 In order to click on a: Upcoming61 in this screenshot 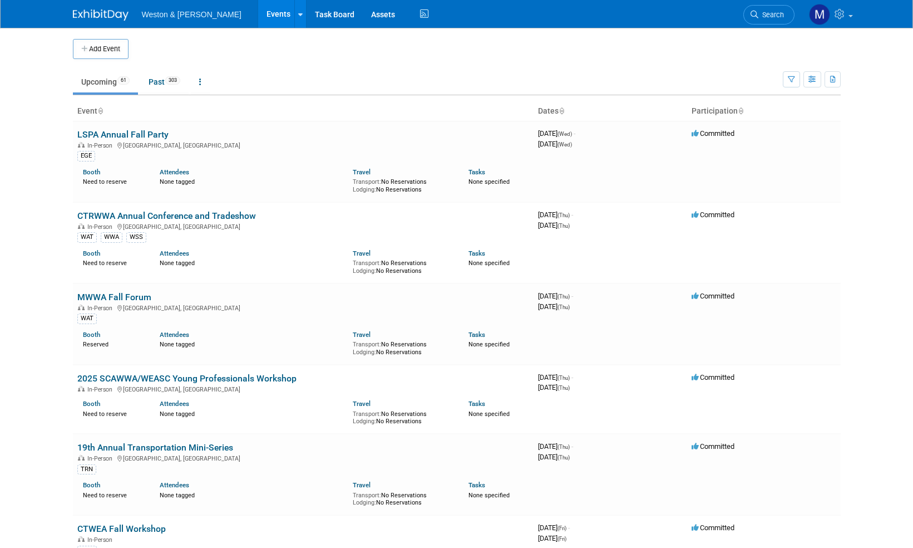, I will do `click(105, 82)`.